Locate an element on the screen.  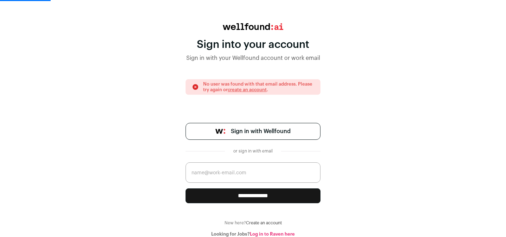
a: Sign in with Wellfound is located at coordinates (253, 131).